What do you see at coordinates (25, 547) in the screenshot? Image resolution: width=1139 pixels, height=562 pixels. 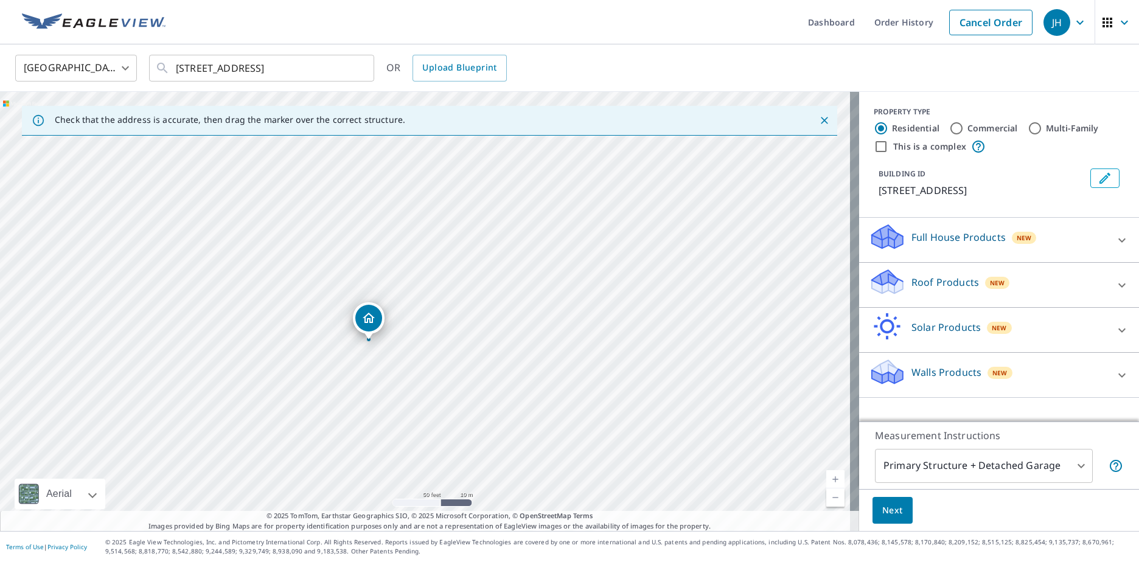 I see `a: Terms of Use` at bounding box center [25, 547].